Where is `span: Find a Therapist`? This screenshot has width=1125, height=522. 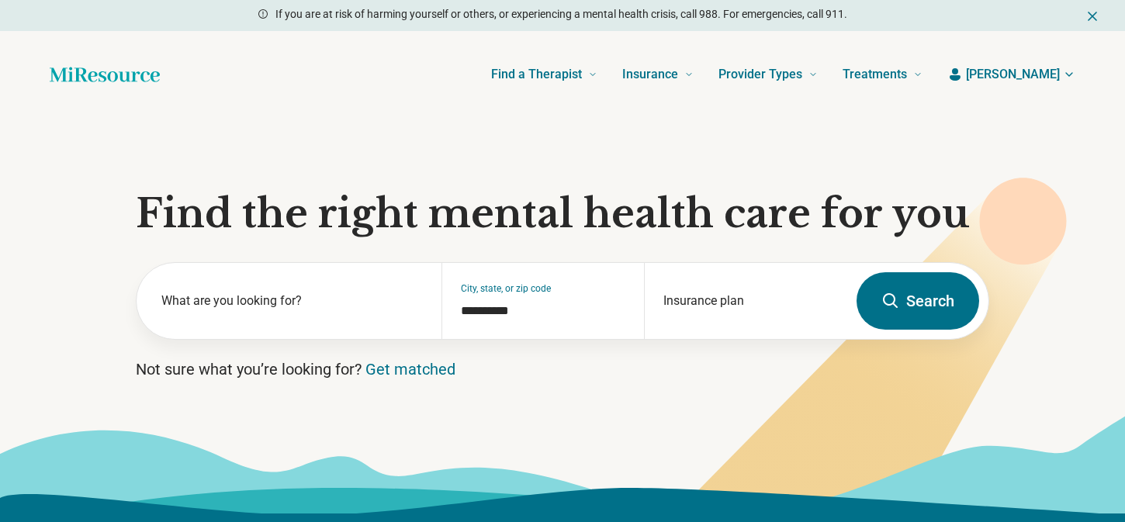 span: Find a Therapist is located at coordinates (536, 74).